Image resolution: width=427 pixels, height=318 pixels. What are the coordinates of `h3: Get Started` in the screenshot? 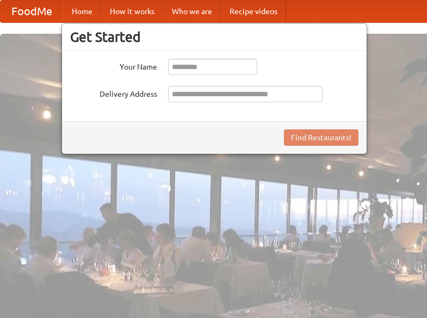 It's located at (214, 37).